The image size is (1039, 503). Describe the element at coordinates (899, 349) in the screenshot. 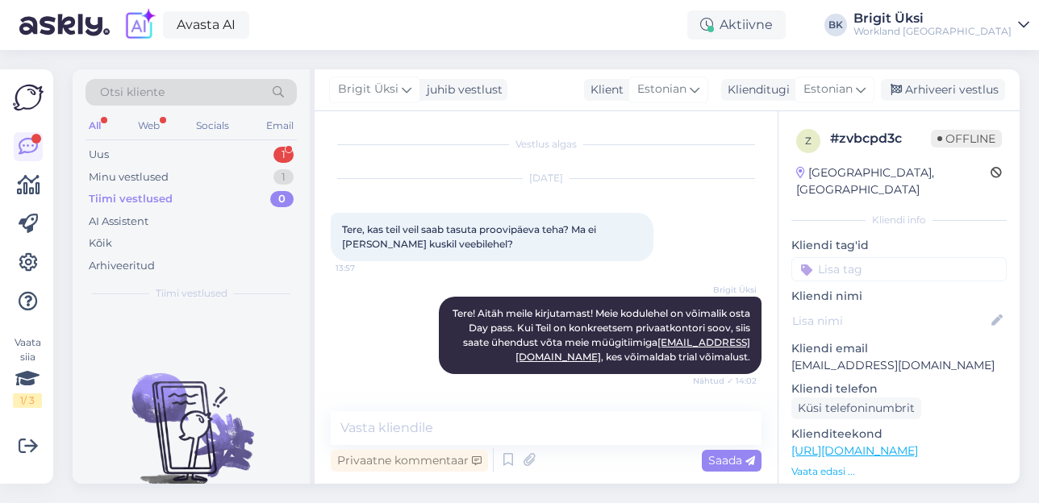

I see `p: Kliendi email` at that location.